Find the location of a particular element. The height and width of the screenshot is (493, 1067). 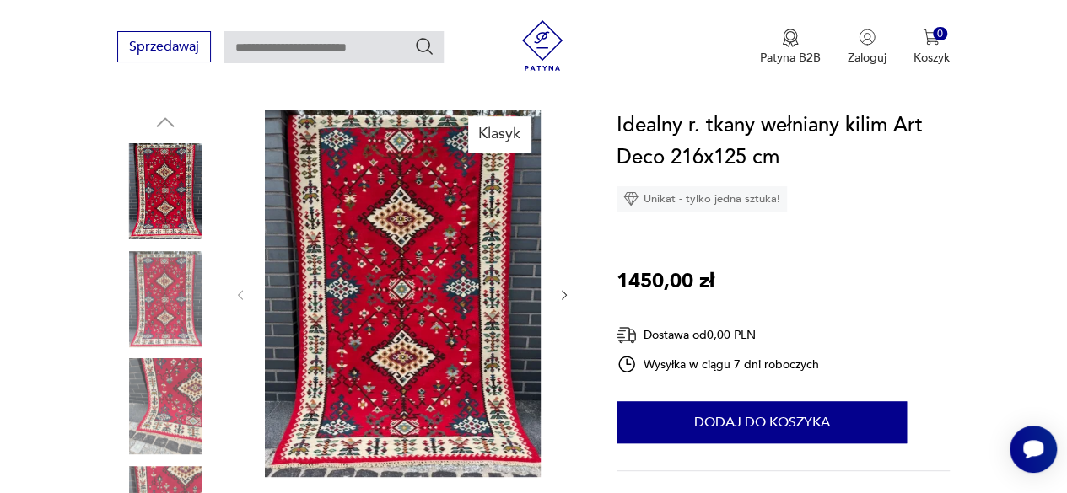

button: 0Koszyk is located at coordinates (931, 47).